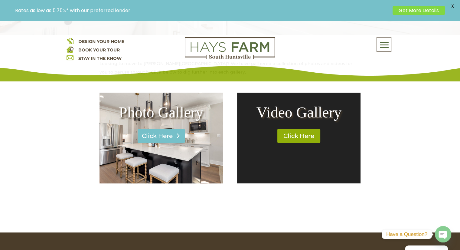  I want to click on img: design your home, so click(70, 41).